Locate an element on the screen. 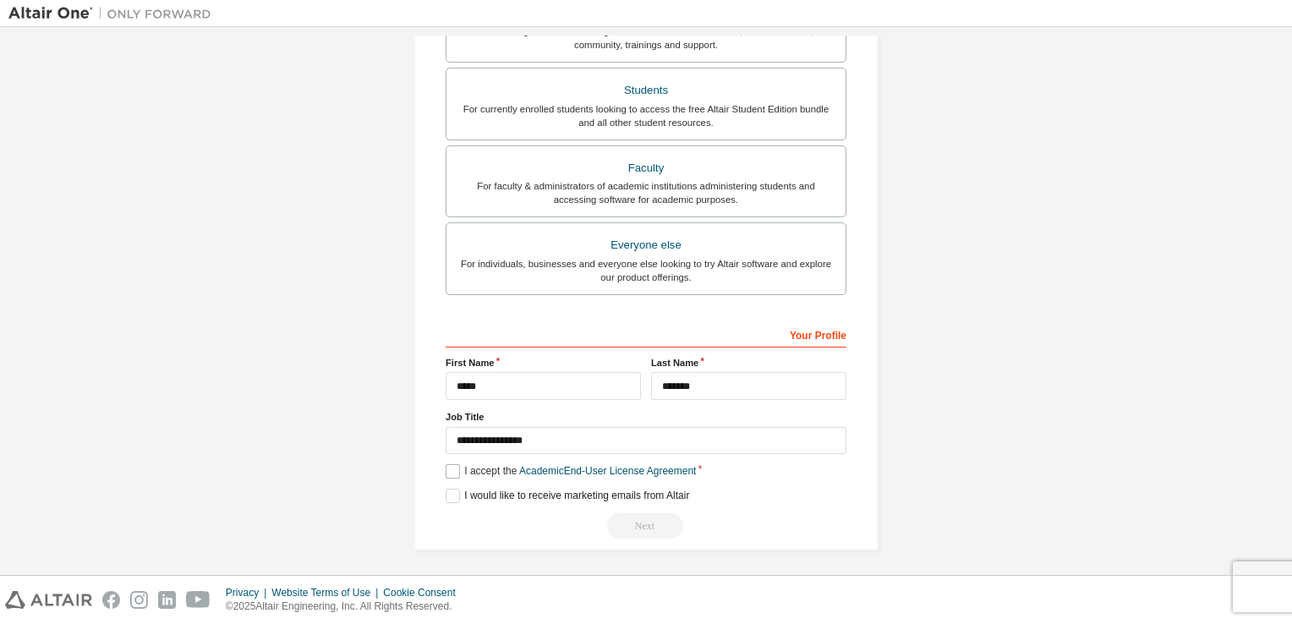  p: © 2025 Altair Engineering, Inc. All Rights Reserved. is located at coordinates (346, 606).